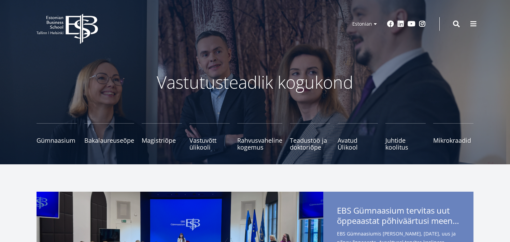  Describe the element at coordinates (162, 140) in the screenshot. I see `span: Magistriõpe` at that location.